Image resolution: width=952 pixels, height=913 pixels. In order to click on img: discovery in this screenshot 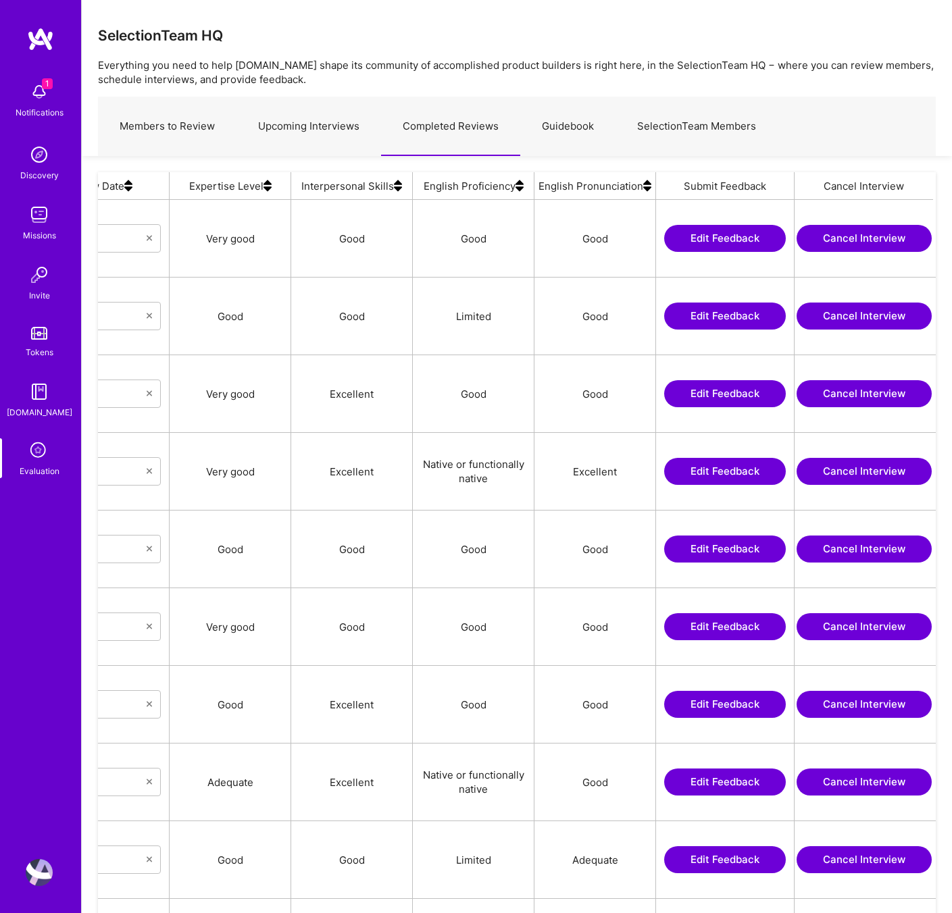, I will do `click(39, 155)`.